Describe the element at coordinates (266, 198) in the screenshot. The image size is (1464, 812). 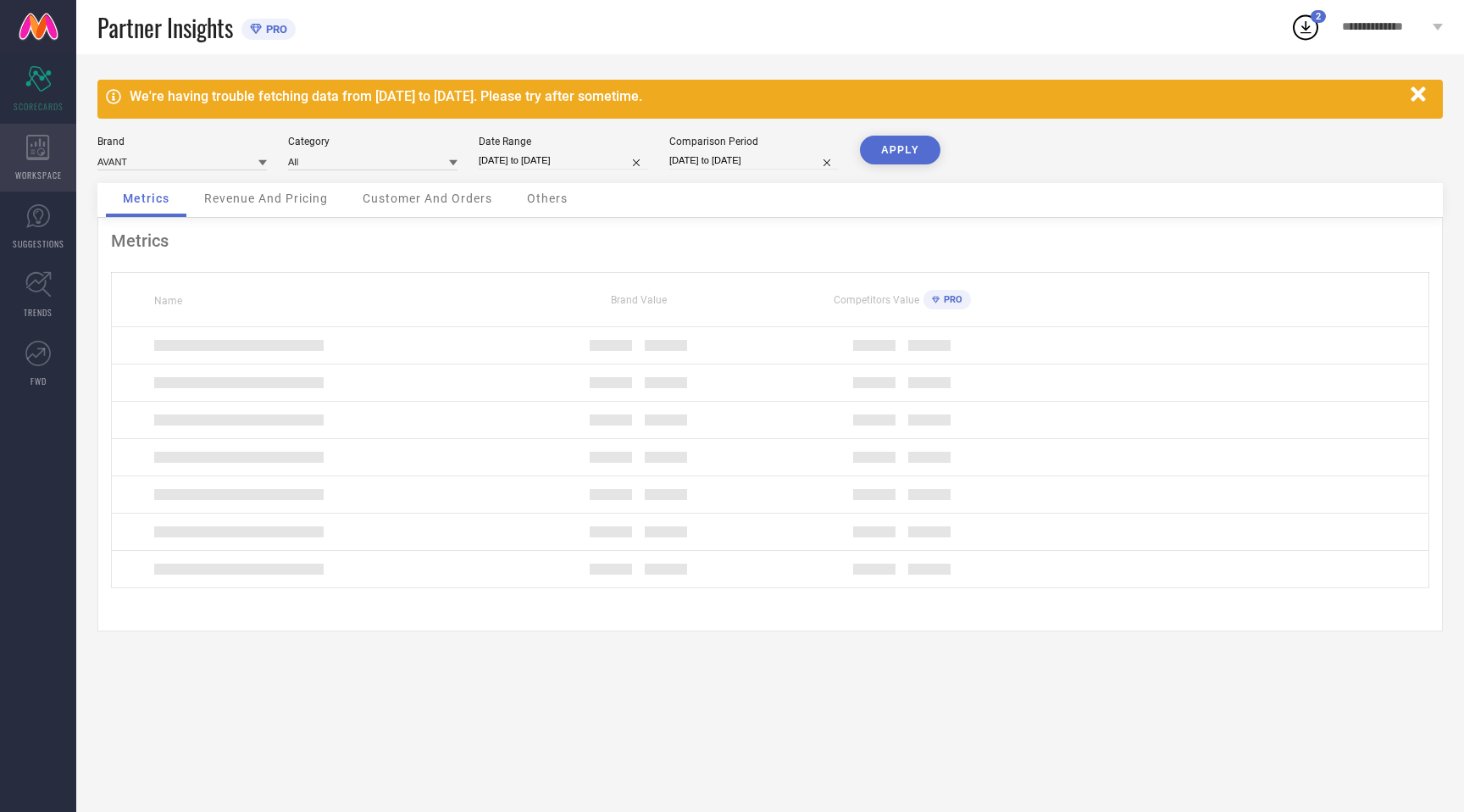
I see `span: Revenue And Pricing` at that location.